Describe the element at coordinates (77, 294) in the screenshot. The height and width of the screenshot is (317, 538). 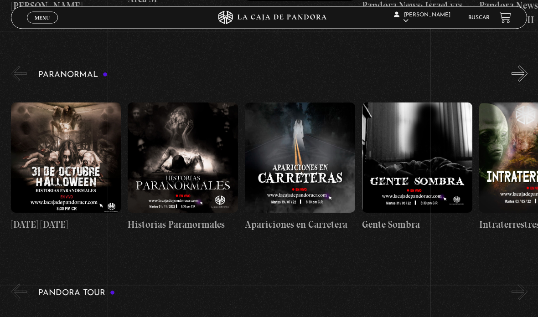
I see `h3: Pandora Tour` at that location.